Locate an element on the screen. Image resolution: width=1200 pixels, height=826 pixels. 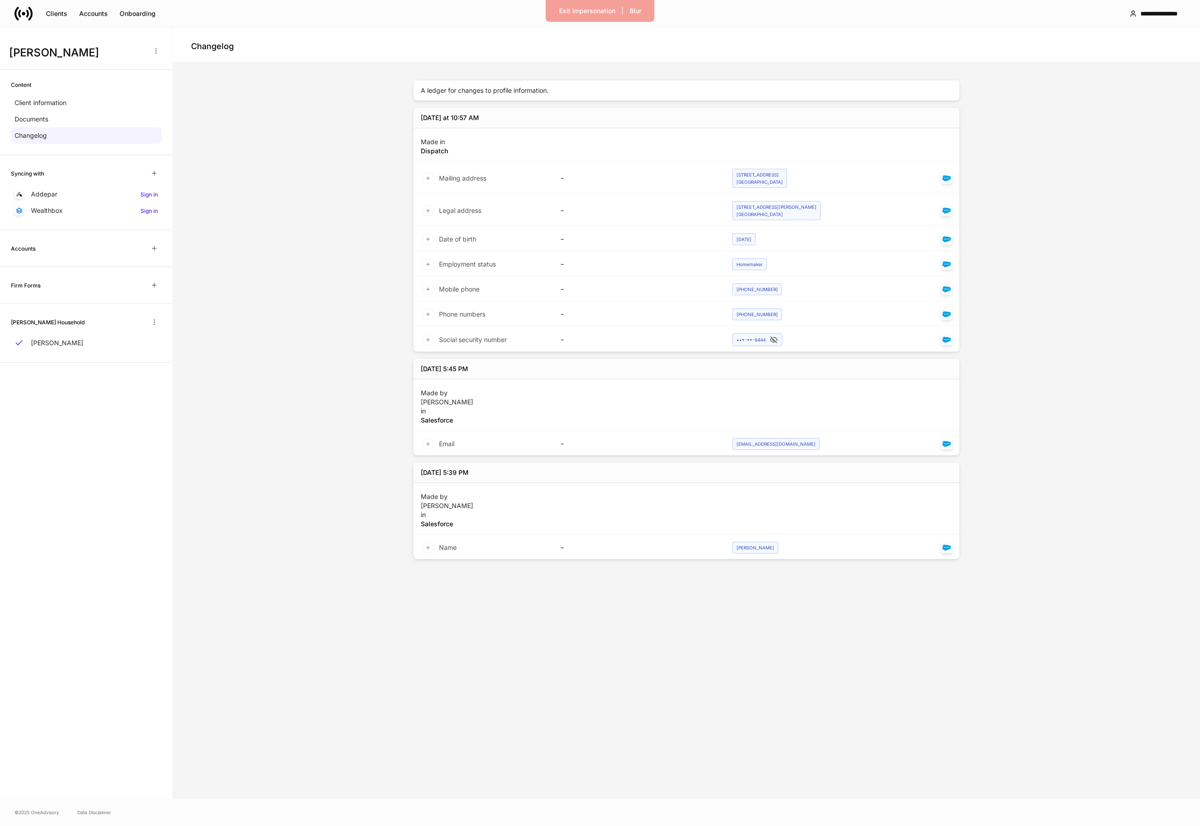
div: Clients is located at coordinates (56, 14).